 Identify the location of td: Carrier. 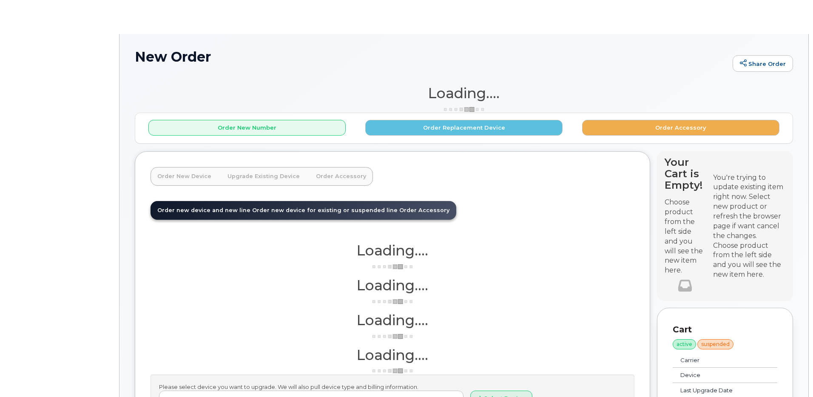
(715, 361).